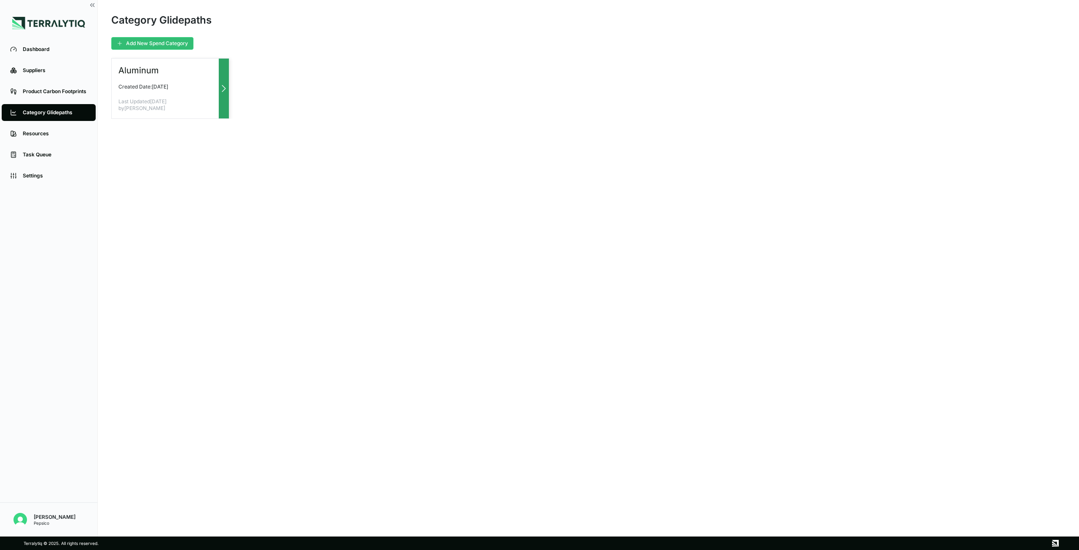  I want to click on div: Suppliers, so click(55, 70).